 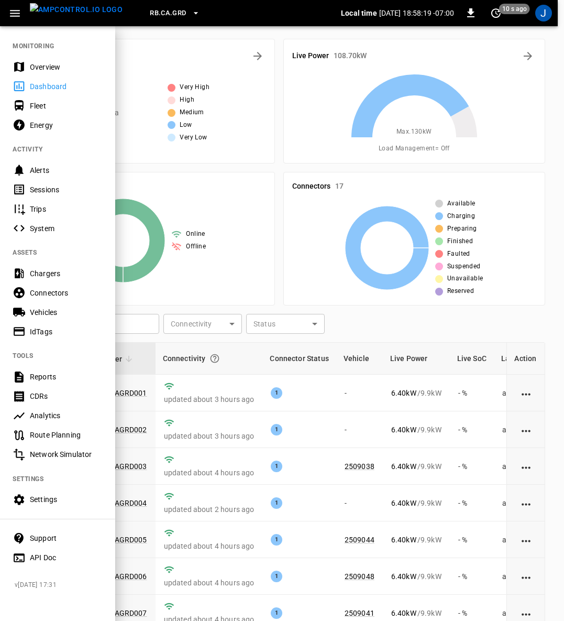 I want to click on div: Dashboard, so click(x=66, y=86).